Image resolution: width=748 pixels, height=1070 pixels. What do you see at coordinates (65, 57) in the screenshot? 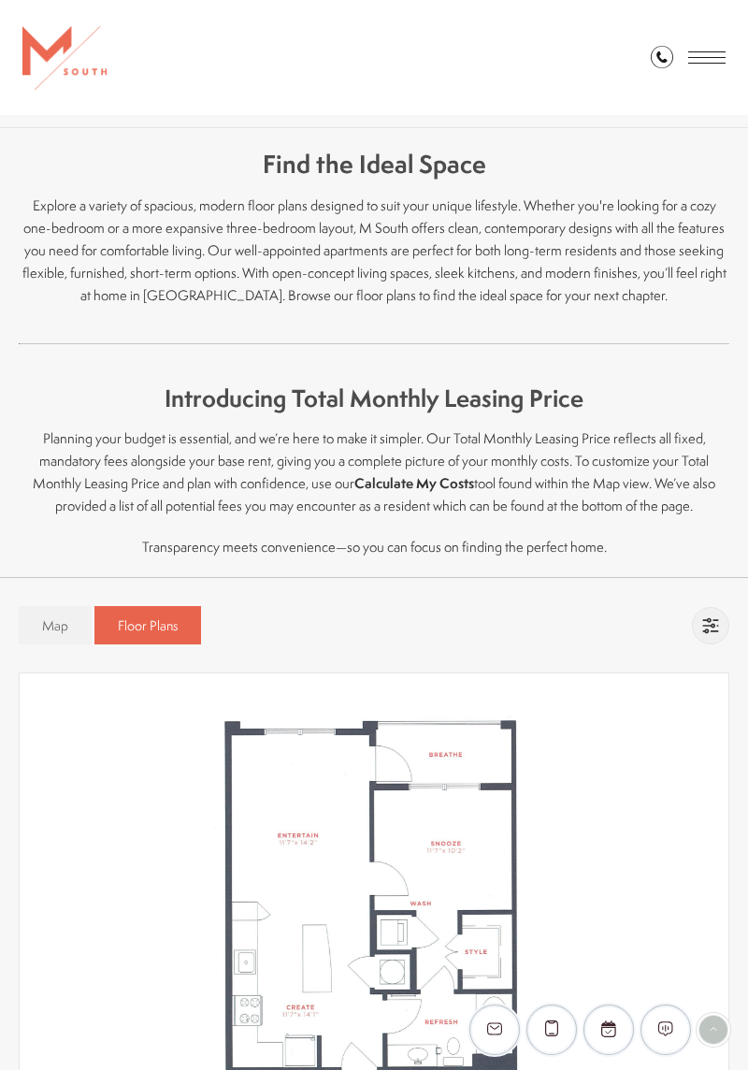
I see `img: MSouth` at bounding box center [65, 57].